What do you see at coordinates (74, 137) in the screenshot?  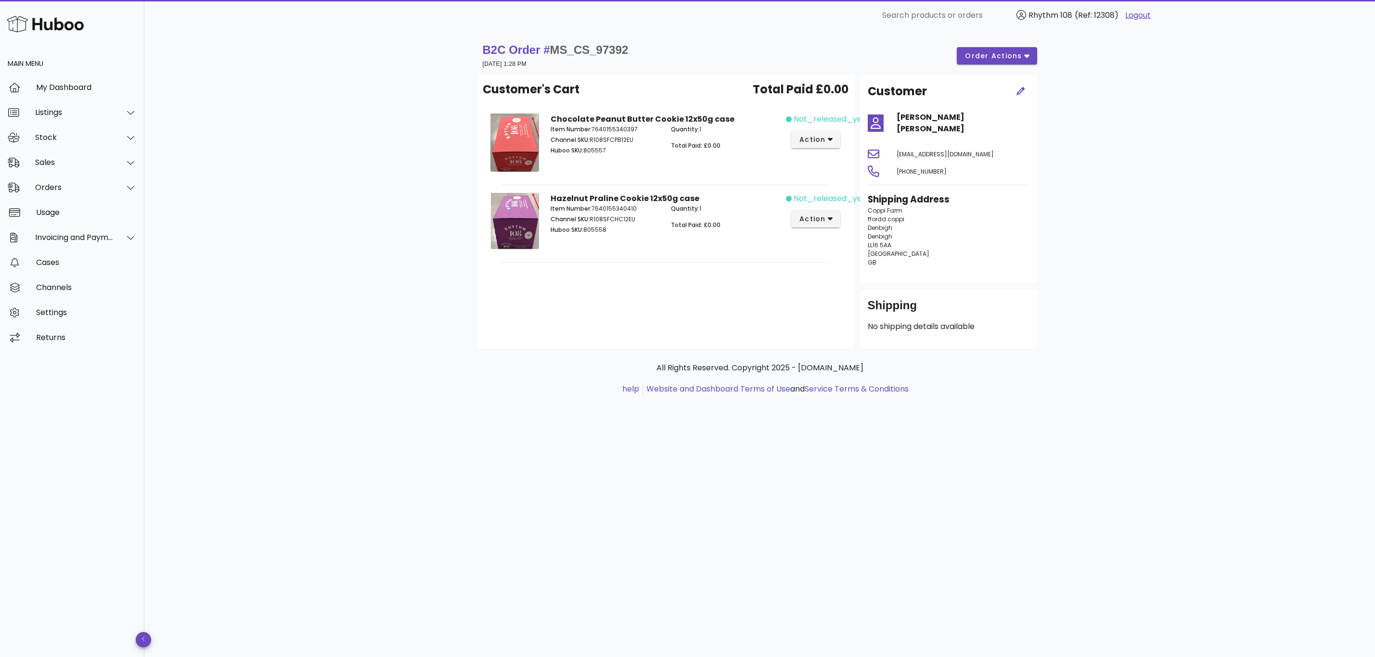 I see `div: Stock` at bounding box center [74, 137].